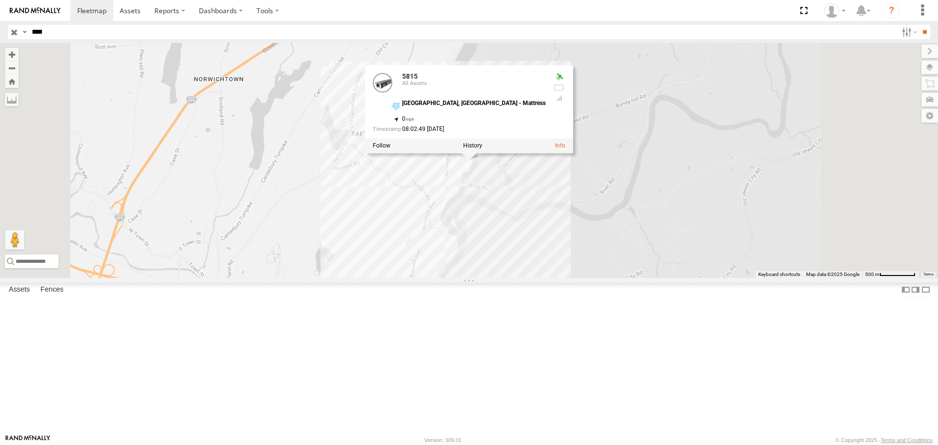  Describe the element at coordinates (884, 440) in the screenshot. I see `div: © Copyright 2025 -` at that location.